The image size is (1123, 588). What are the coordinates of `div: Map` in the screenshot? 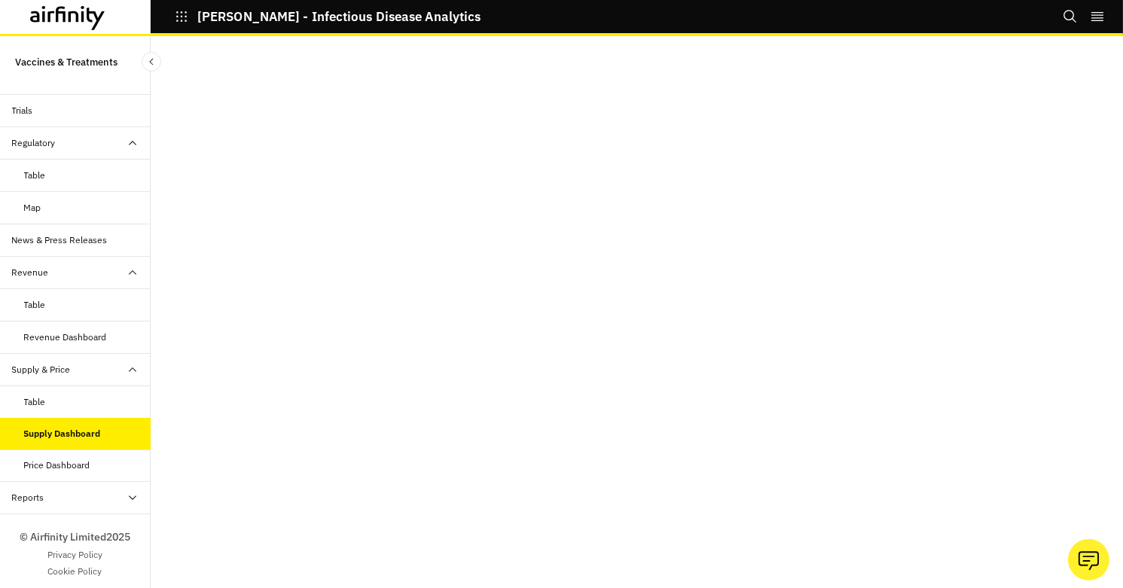 It's located at (32, 208).